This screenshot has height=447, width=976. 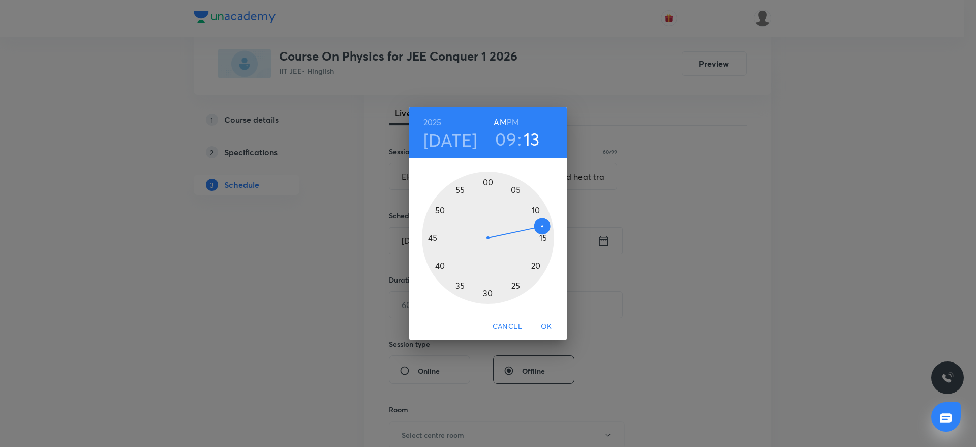 What do you see at coordinates (513, 122) in the screenshot?
I see `button: PM` at bounding box center [513, 122].